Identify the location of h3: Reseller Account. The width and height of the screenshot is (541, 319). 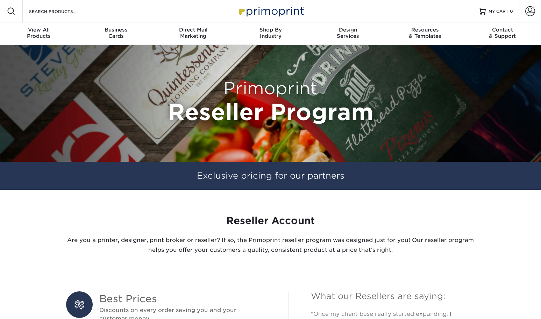
(271, 221).